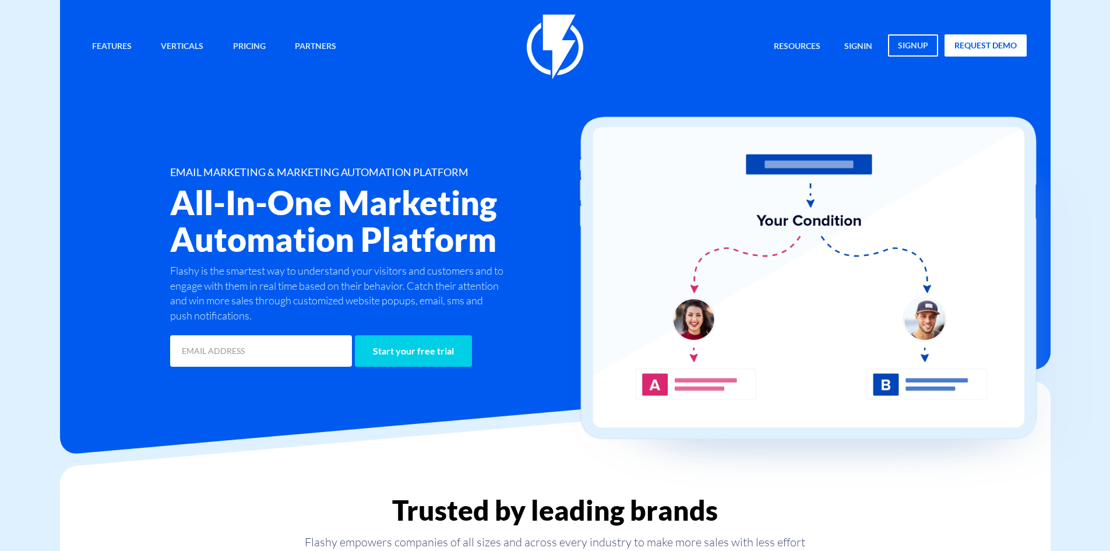  Describe the element at coordinates (985, 45) in the screenshot. I see `a: request demo` at that location.